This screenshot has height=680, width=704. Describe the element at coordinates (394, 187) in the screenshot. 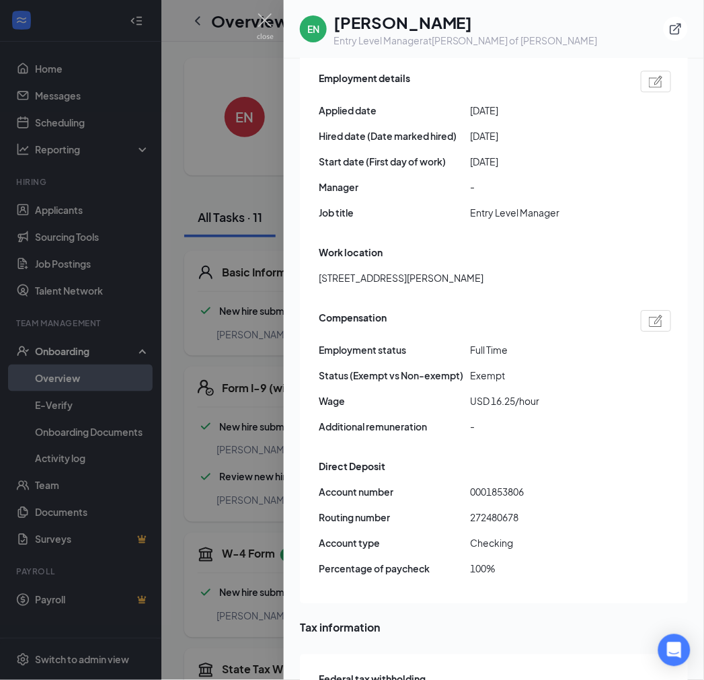

I see `span: Manager` at that location.